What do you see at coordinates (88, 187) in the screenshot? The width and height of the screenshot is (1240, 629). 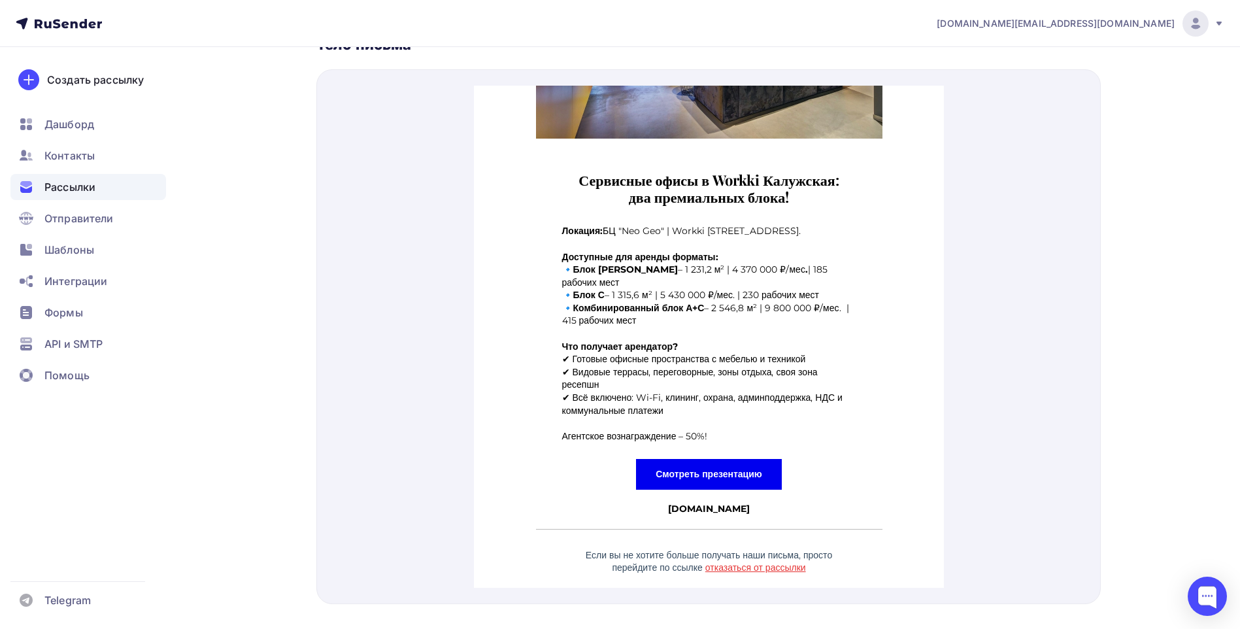 I see `a: Рассылки` at bounding box center [88, 187].